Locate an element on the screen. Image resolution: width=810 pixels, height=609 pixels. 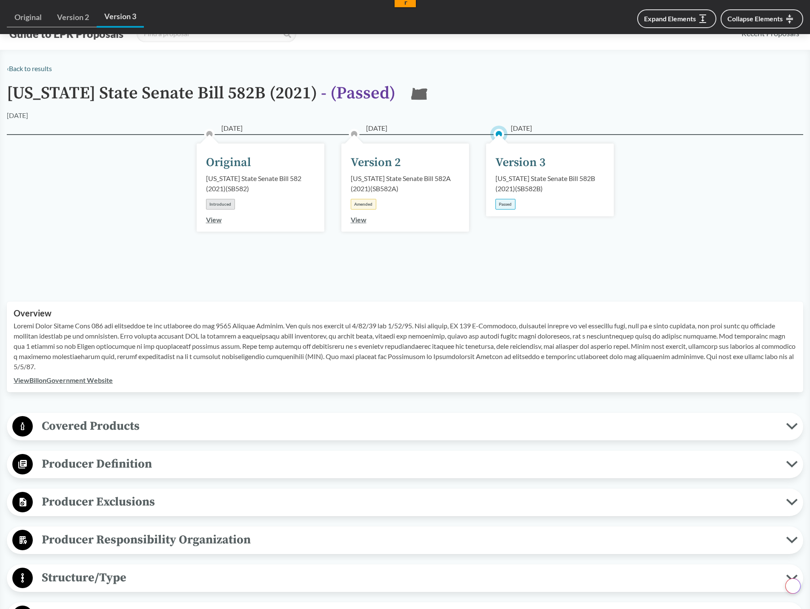
a: Version 3 is located at coordinates (120, 17).